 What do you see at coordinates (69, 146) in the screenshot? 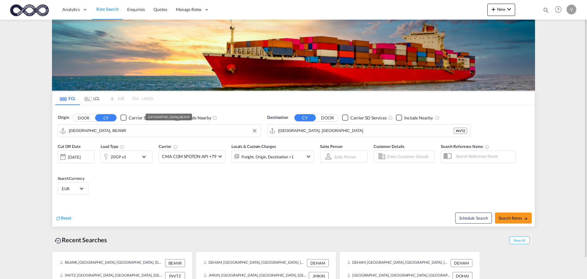
I see `span: Cut Off Date` at bounding box center [69, 146].